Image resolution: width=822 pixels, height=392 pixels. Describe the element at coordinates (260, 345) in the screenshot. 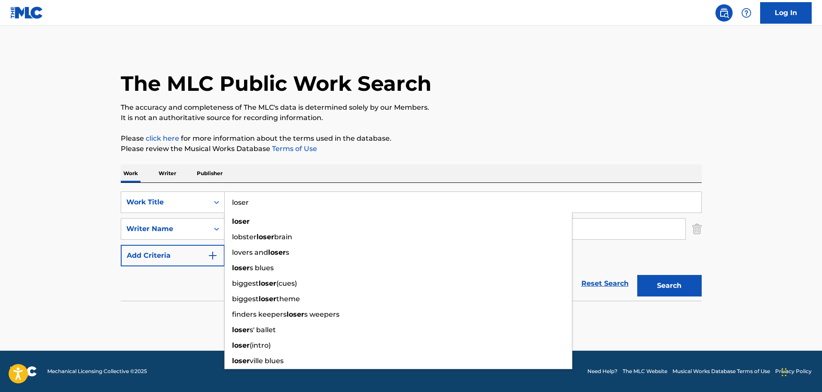

I see `span: (intro)` at that location.